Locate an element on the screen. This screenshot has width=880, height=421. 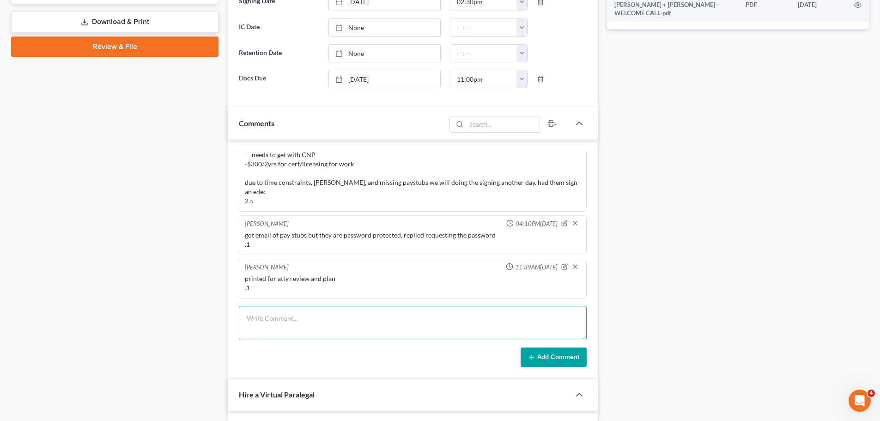
label: Docs Due is located at coordinates (279, 79).